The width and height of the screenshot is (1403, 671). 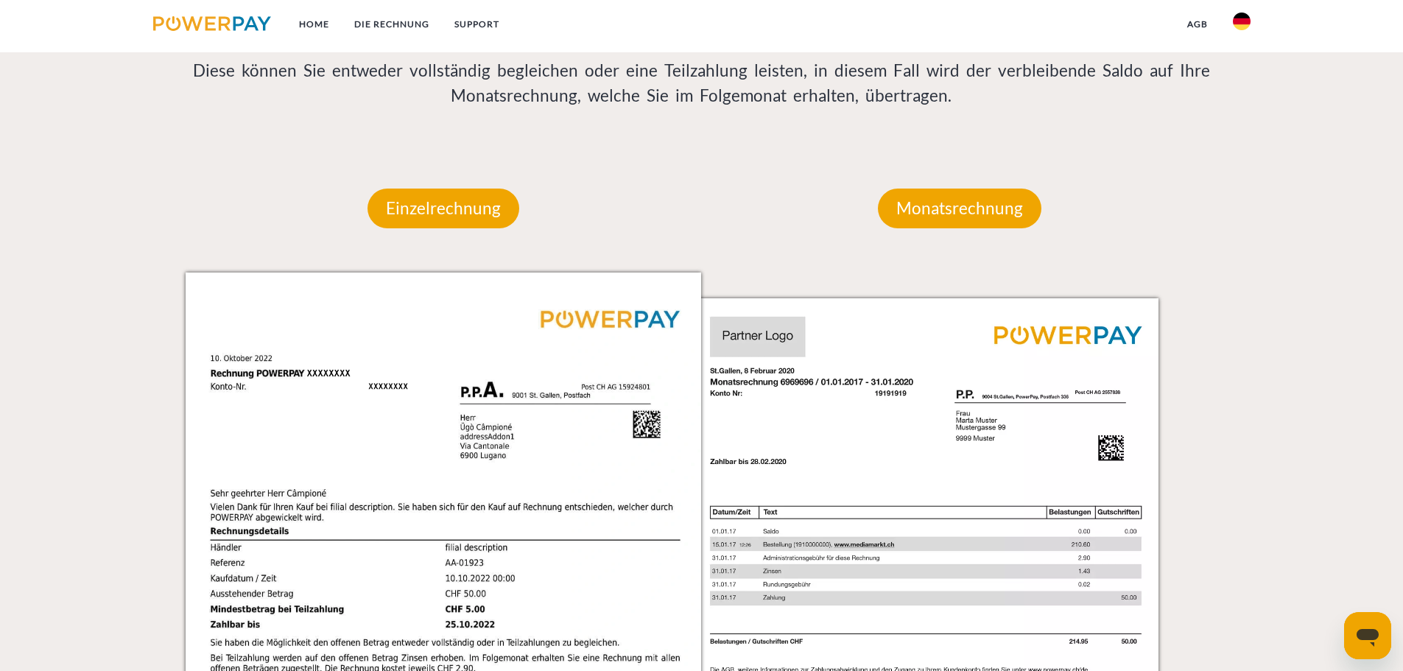 What do you see at coordinates (1242, 21) in the screenshot?
I see `img: de` at bounding box center [1242, 21].